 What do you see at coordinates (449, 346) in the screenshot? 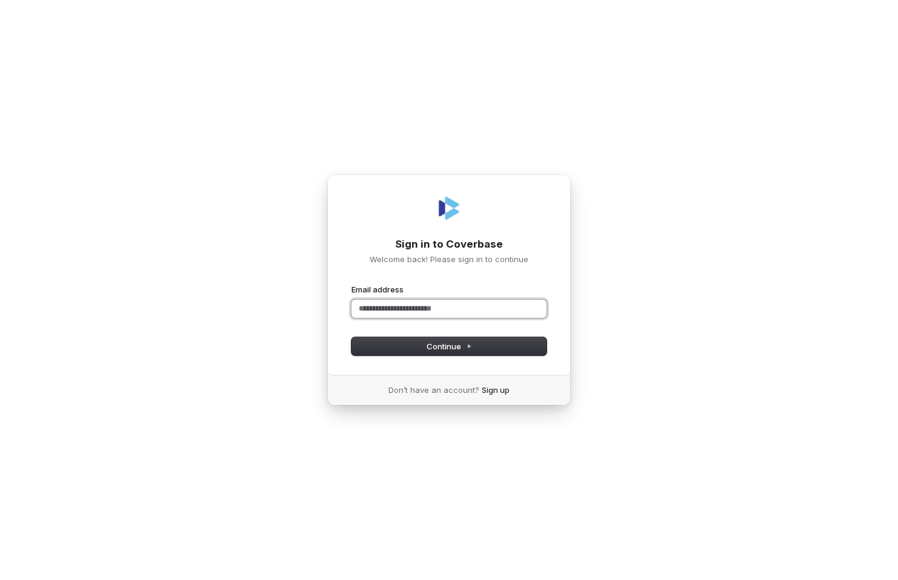
I see `button: Continue` at bounding box center [449, 346].